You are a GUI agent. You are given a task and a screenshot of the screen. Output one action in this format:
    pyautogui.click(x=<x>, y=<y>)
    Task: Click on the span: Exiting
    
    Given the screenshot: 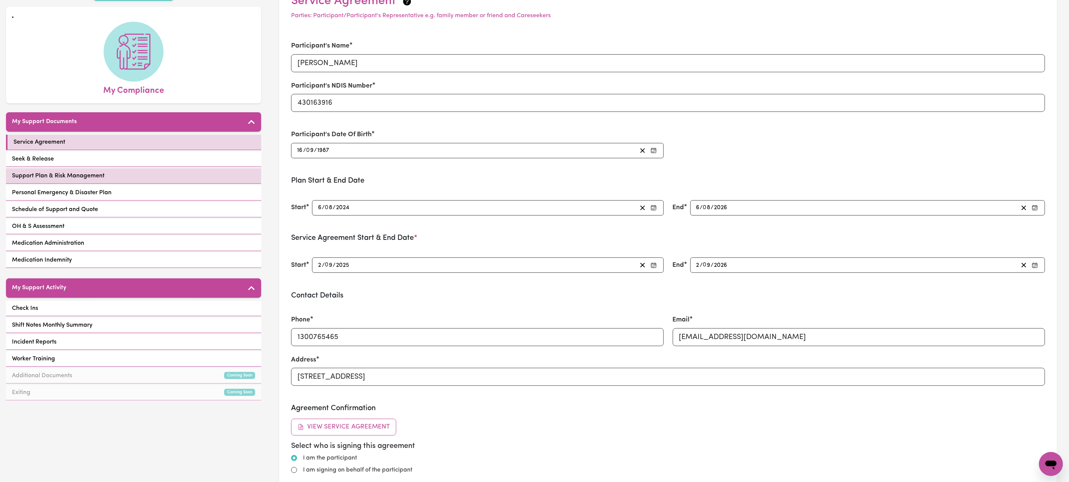 What is the action you would take?
    pyautogui.click(x=21, y=393)
    